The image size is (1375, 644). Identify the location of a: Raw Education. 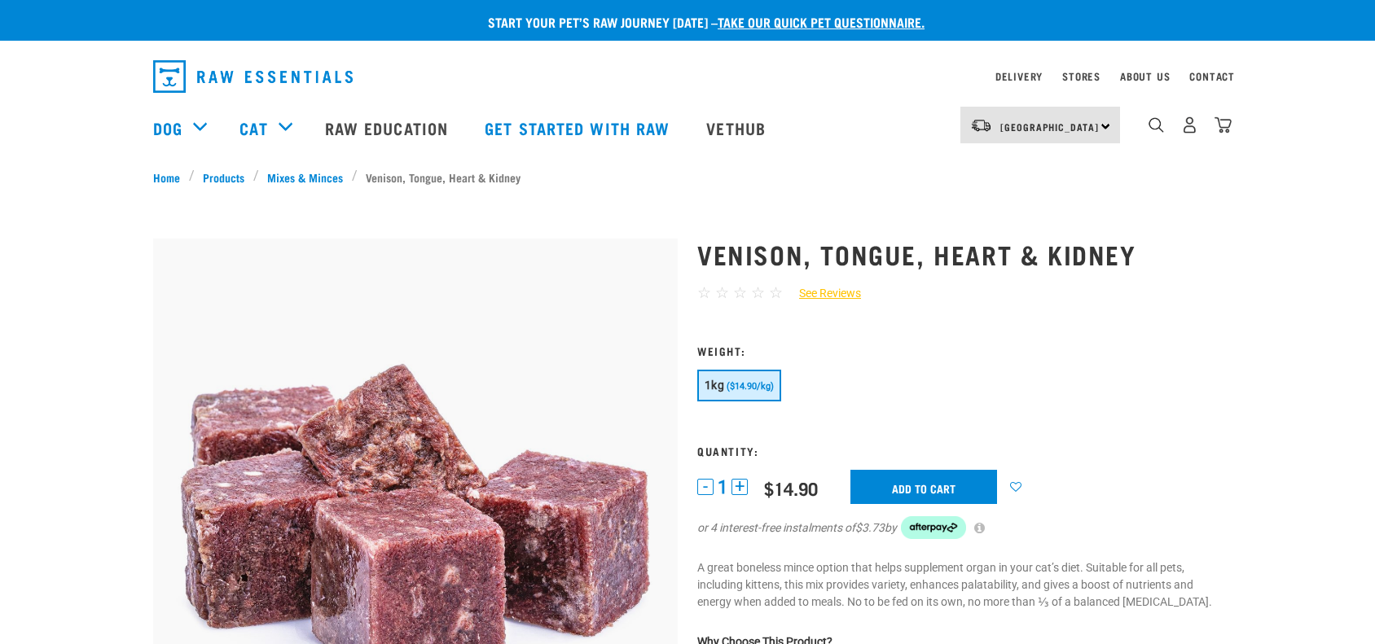
(389, 128).